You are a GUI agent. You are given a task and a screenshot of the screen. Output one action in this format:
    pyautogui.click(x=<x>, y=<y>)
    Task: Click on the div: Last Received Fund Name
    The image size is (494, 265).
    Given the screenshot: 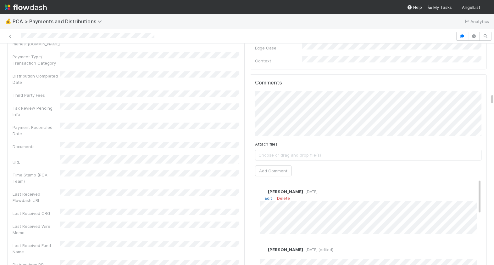 What is the action you would take?
    pyautogui.click(x=36, y=248)
    